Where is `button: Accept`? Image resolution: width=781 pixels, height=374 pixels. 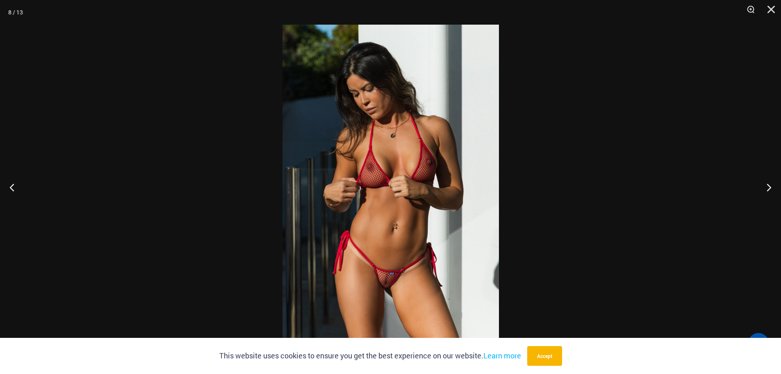 button: Accept is located at coordinates (545, 356).